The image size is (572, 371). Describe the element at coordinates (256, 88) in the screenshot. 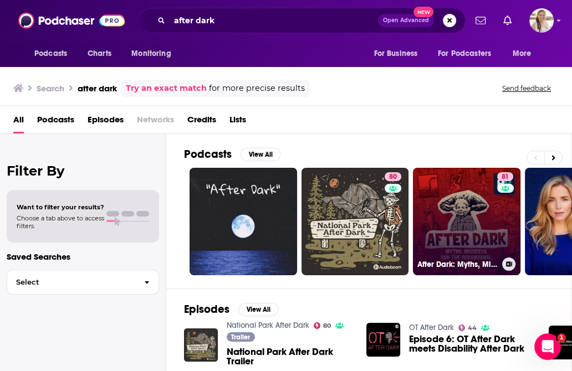

I see `span: for more precise results` at that location.